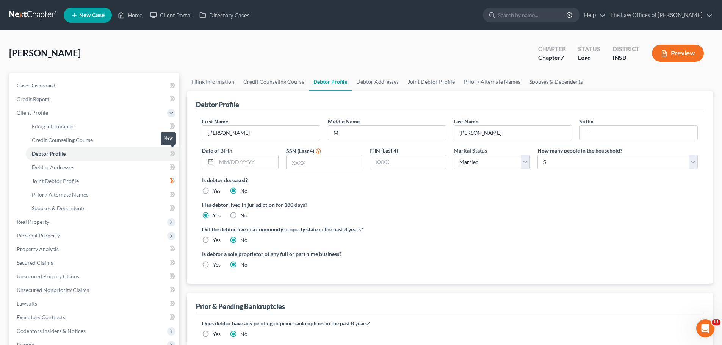 The height and width of the screenshot is (345, 722). What do you see at coordinates (38, 236) in the screenshot?
I see `span: Personal Property` at bounding box center [38, 236].